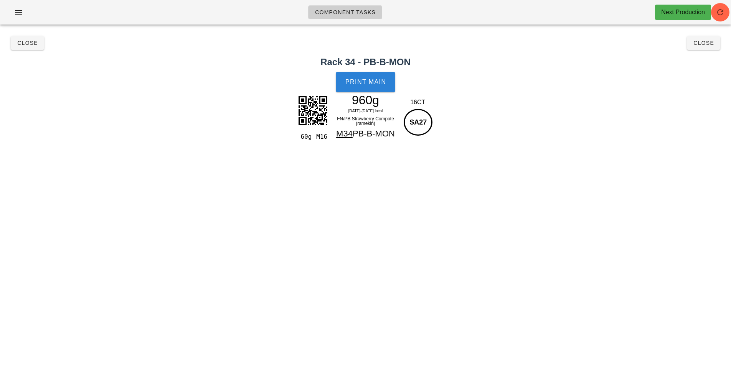  Describe the element at coordinates (418, 122) in the screenshot. I see `div: SA27` at that location.